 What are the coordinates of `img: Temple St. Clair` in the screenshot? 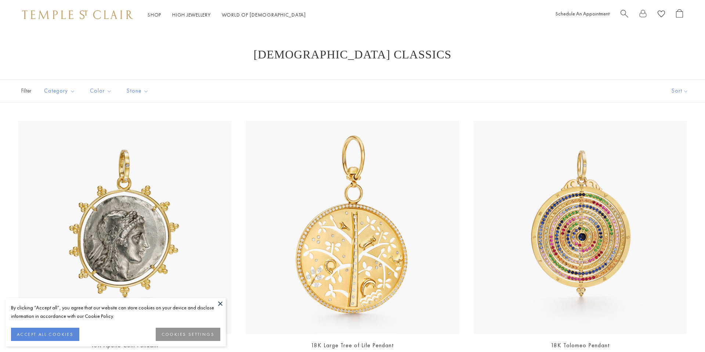 It's located at (78, 15).